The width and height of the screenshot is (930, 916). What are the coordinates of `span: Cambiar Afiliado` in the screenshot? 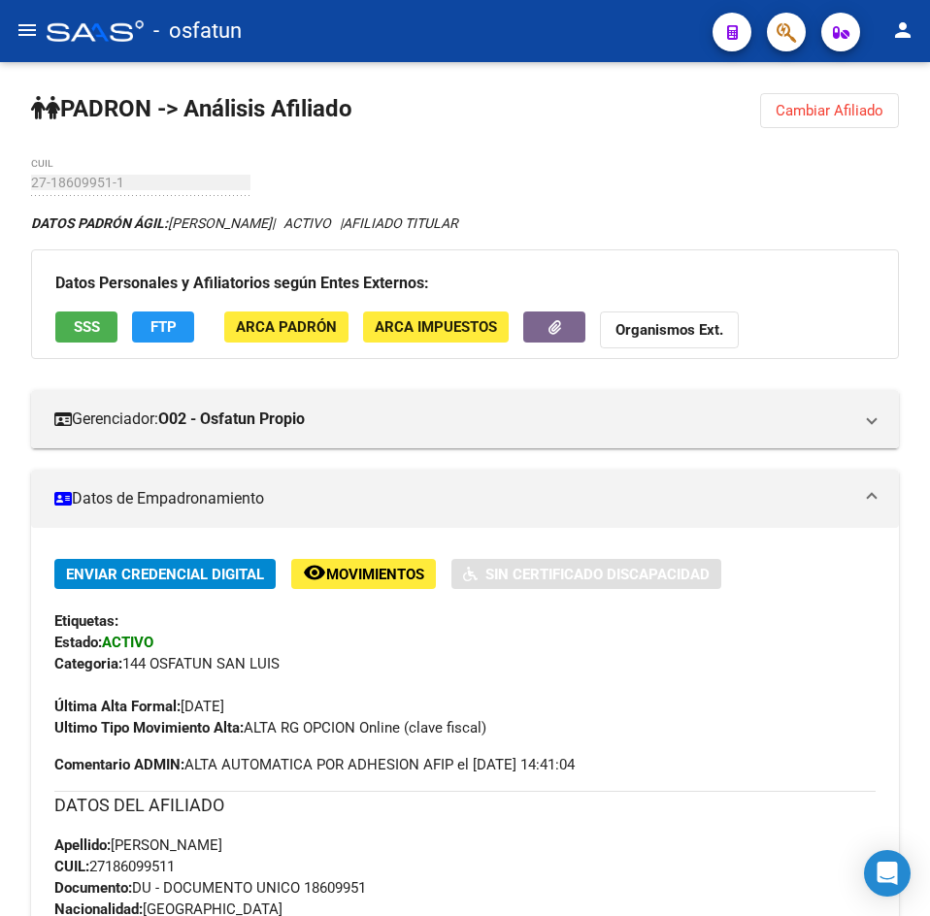 It's located at (829, 111).